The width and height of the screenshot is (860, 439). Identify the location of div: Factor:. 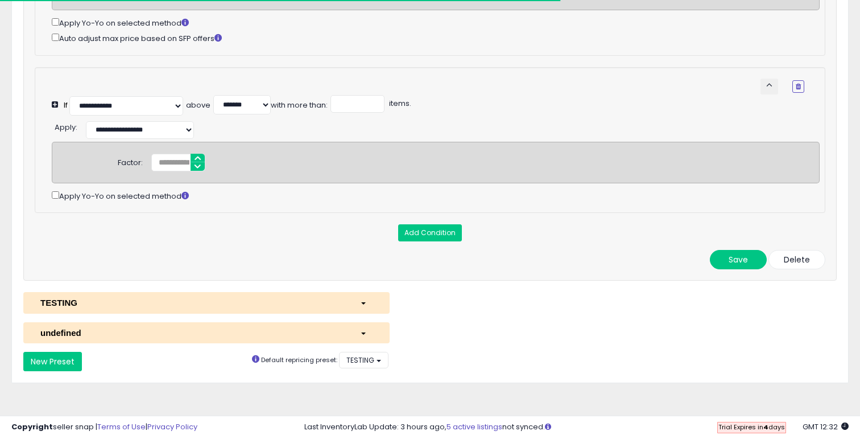
(130, 161).